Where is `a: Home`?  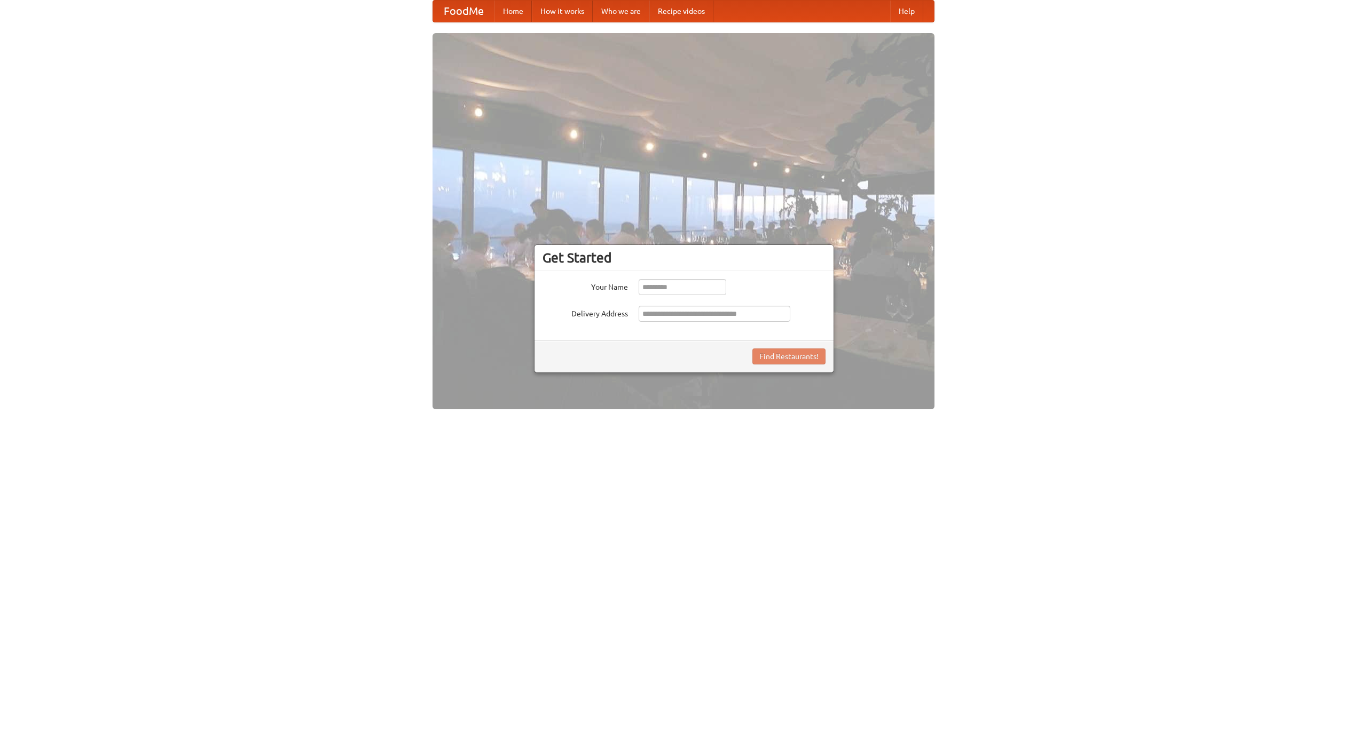
a: Home is located at coordinates (513, 11).